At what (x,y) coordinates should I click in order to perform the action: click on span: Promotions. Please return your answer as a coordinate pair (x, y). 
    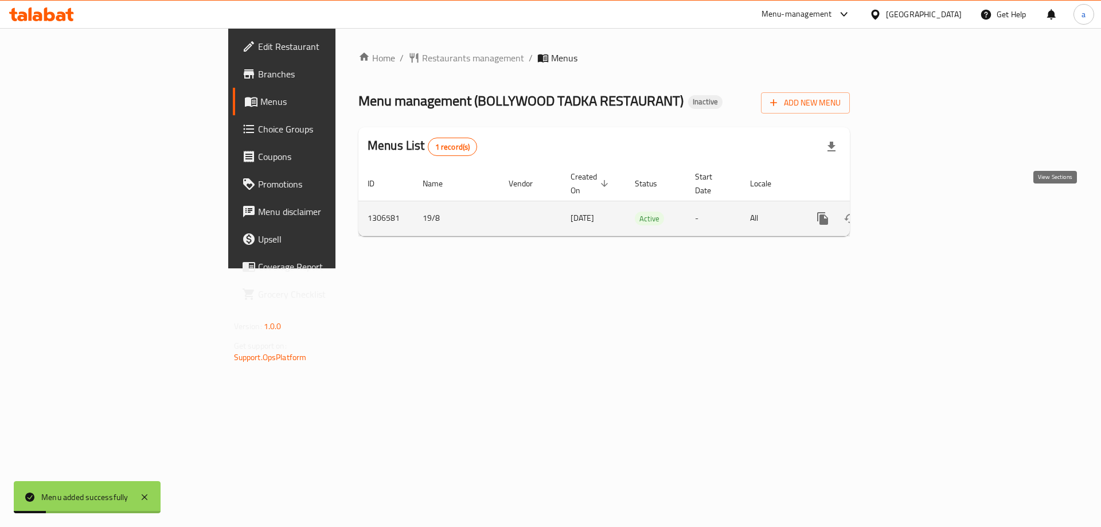
    Looking at the image, I should click on (330, 184).